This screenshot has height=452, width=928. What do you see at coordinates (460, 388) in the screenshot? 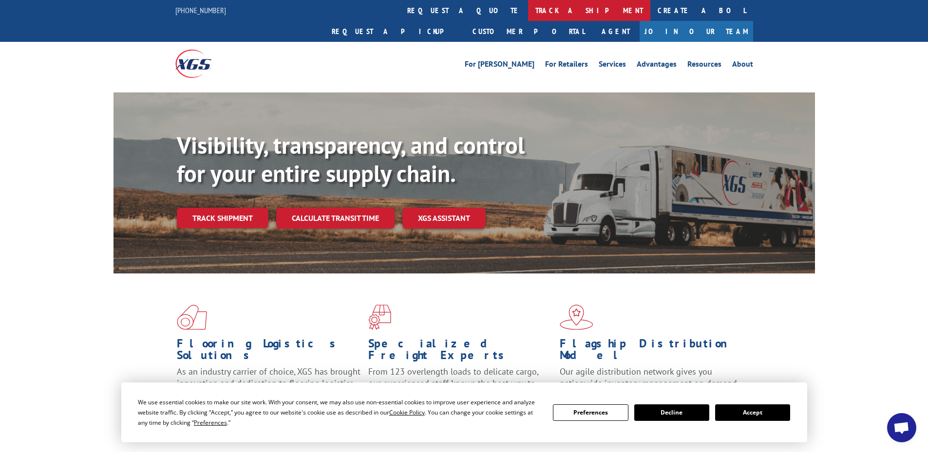
I see `p: From 123 overlength loads to delicate cargo, our experienced staff knows the best way to move you...` at bounding box center [460, 388].